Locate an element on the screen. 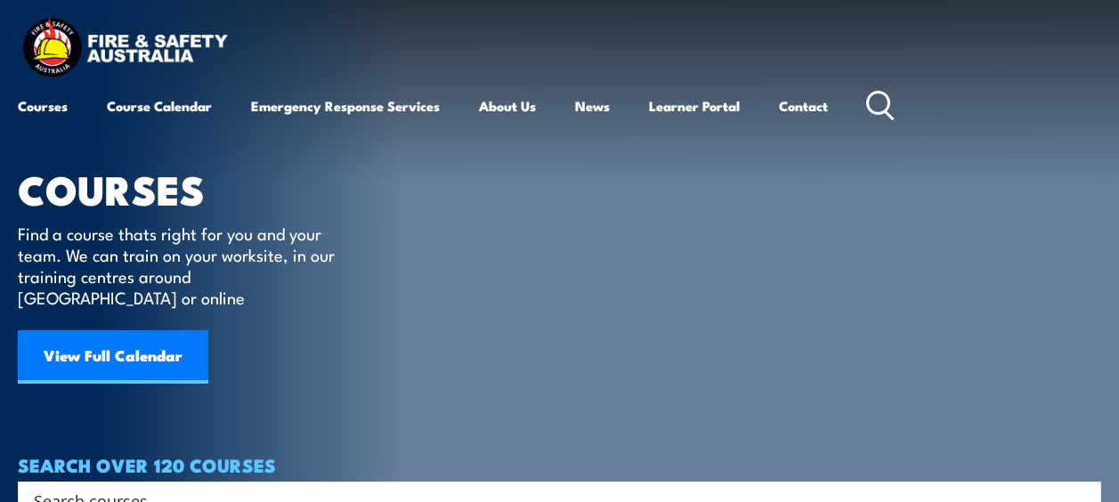 This screenshot has height=502, width=1119. a: View Full Calendar is located at coordinates (113, 357).